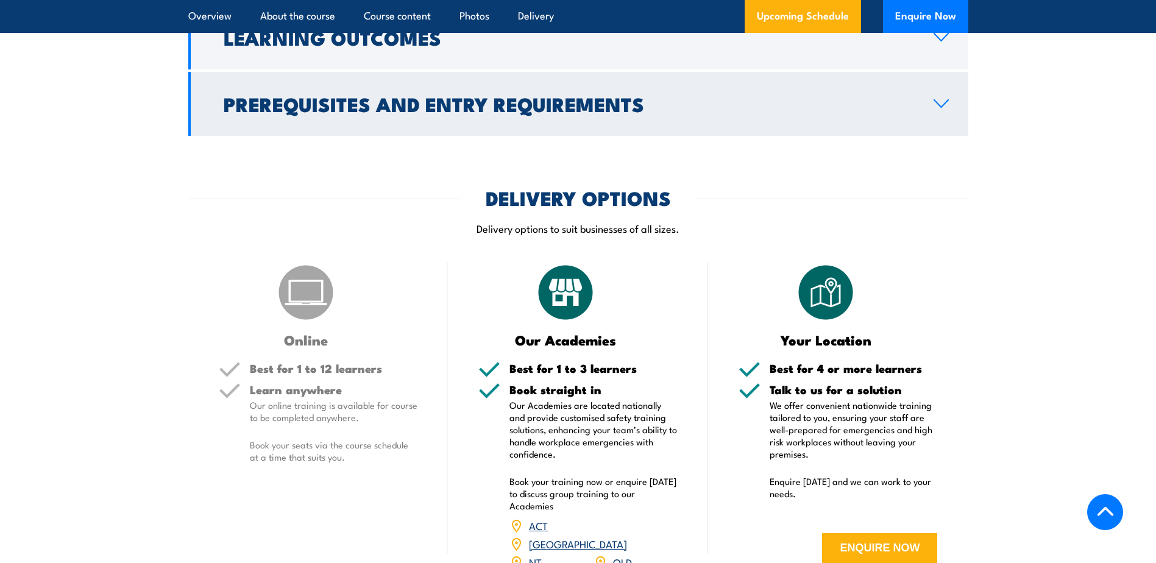  Describe the element at coordinates (579, 228) in the screenshot. I see `p: Delivery options to suit businesses of all sizes.` at that location.